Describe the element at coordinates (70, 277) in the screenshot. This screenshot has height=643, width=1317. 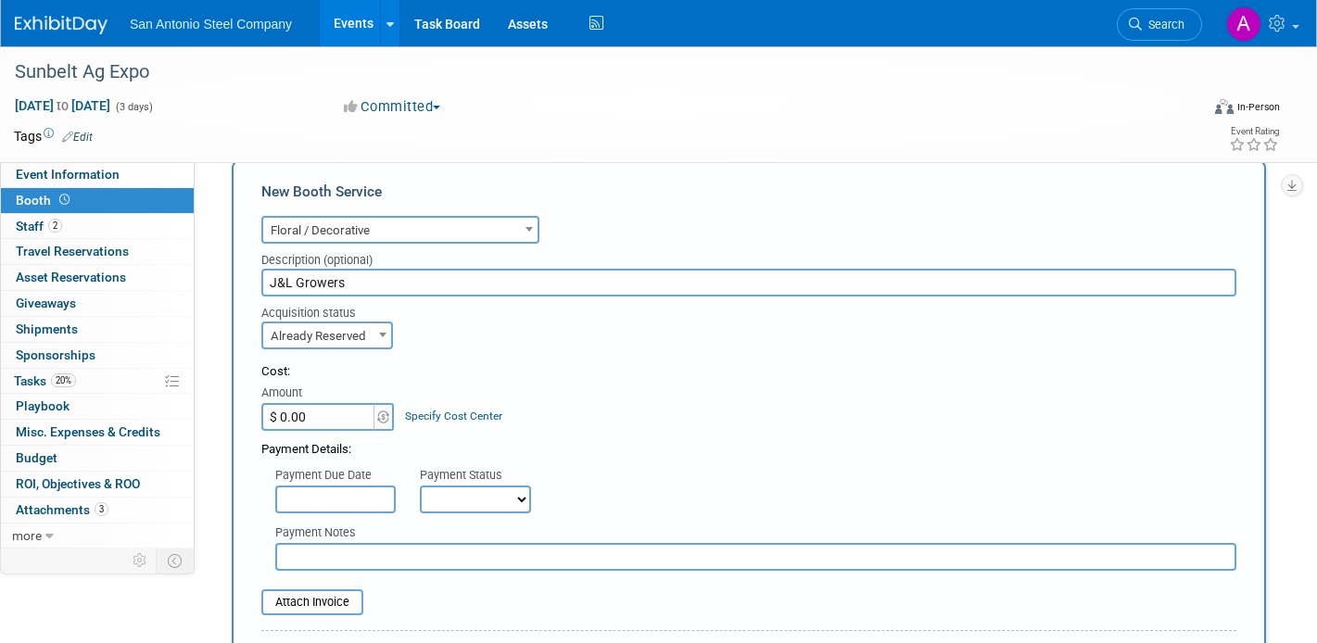
I see `span: Asset Reservations` at that location.